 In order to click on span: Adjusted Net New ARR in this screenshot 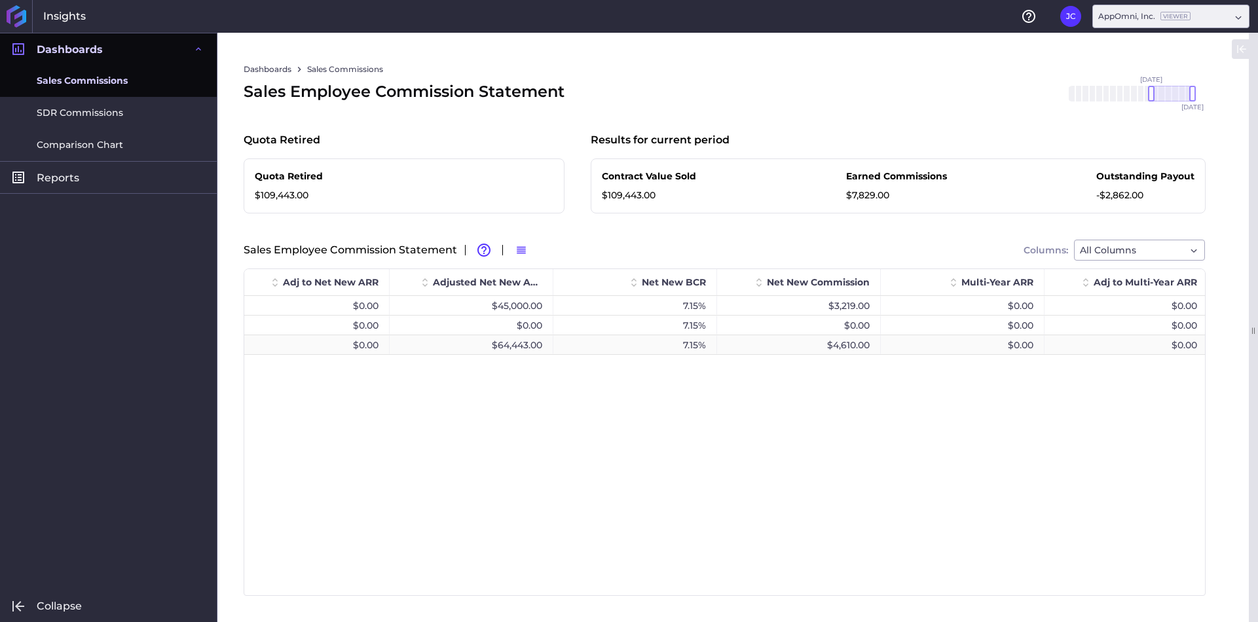, I will do `click(487, 282)`.